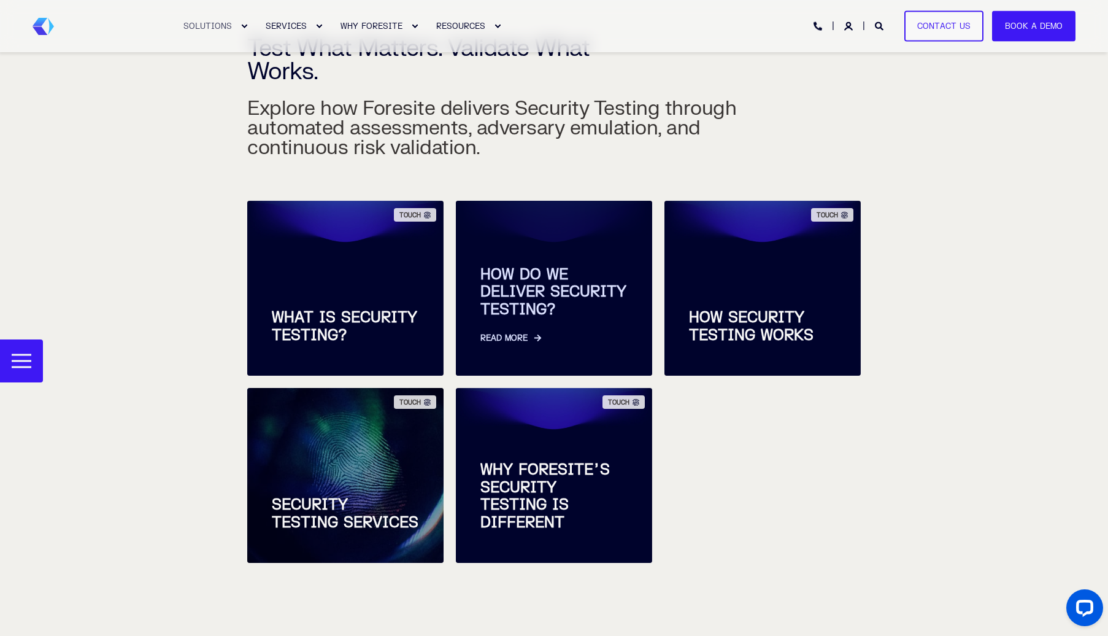 The width and height of the screenshot is (1108, 636). I want to click on a: Read More, so click(554, 332).